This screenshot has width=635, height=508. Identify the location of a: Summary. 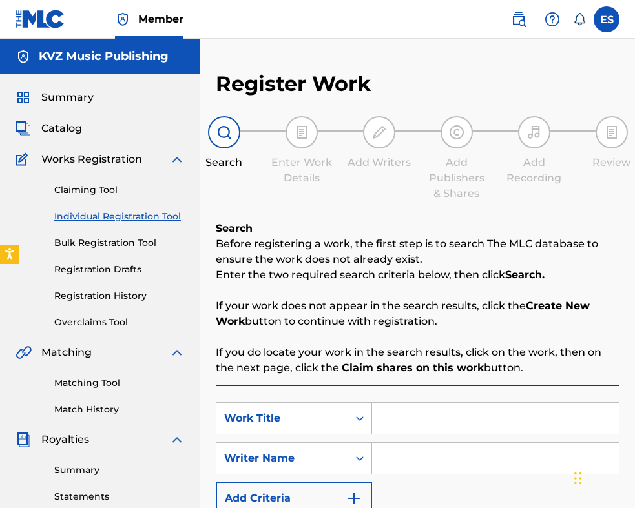
(119, 470).